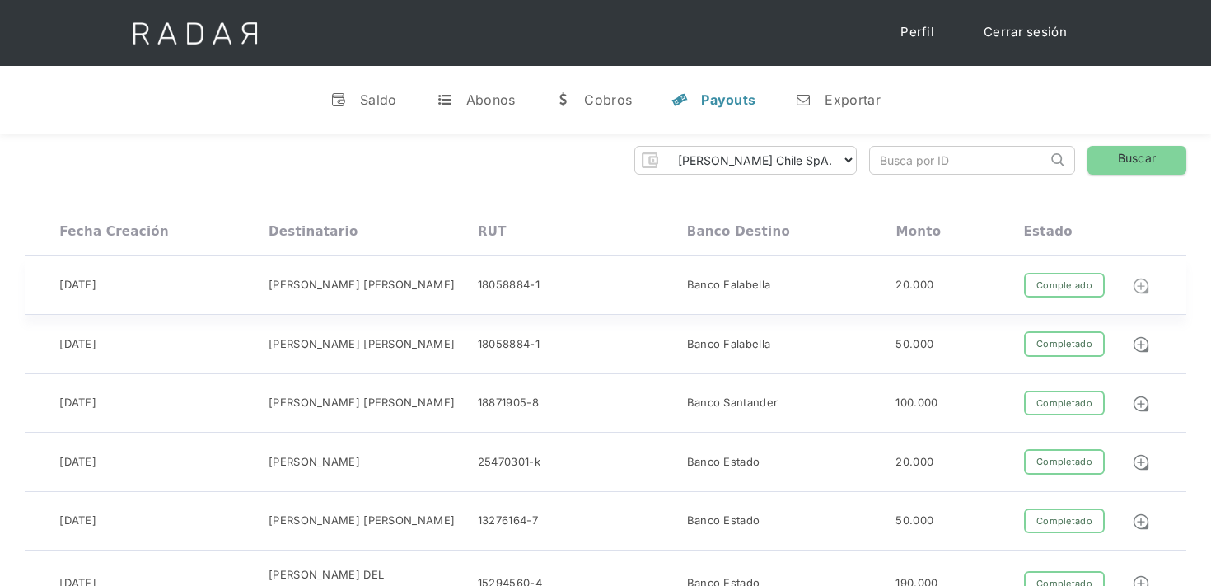 The image size is (1211, 586). What do you see at coordinates (916, 403) in the screenshot?
I see `div: 100.000` at bounding box center [916, 403].